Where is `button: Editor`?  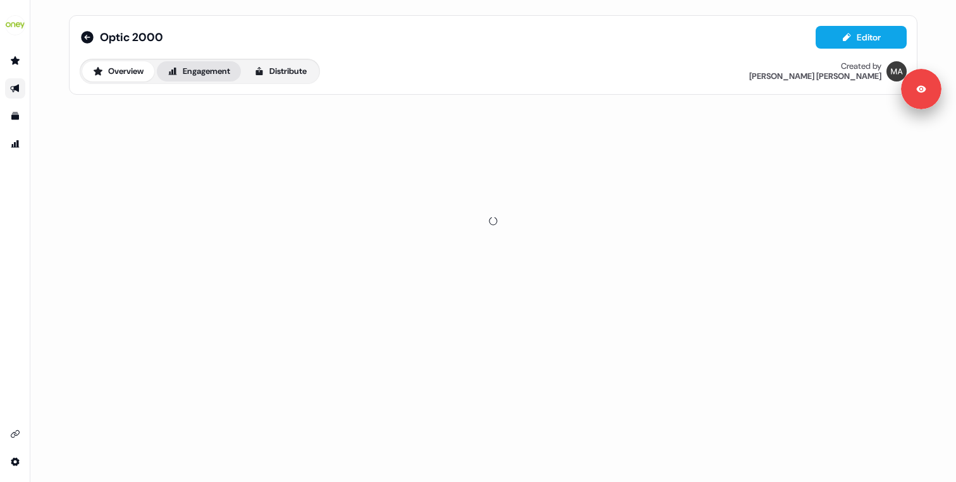 button: Editor is located at coordinates (861, 37).